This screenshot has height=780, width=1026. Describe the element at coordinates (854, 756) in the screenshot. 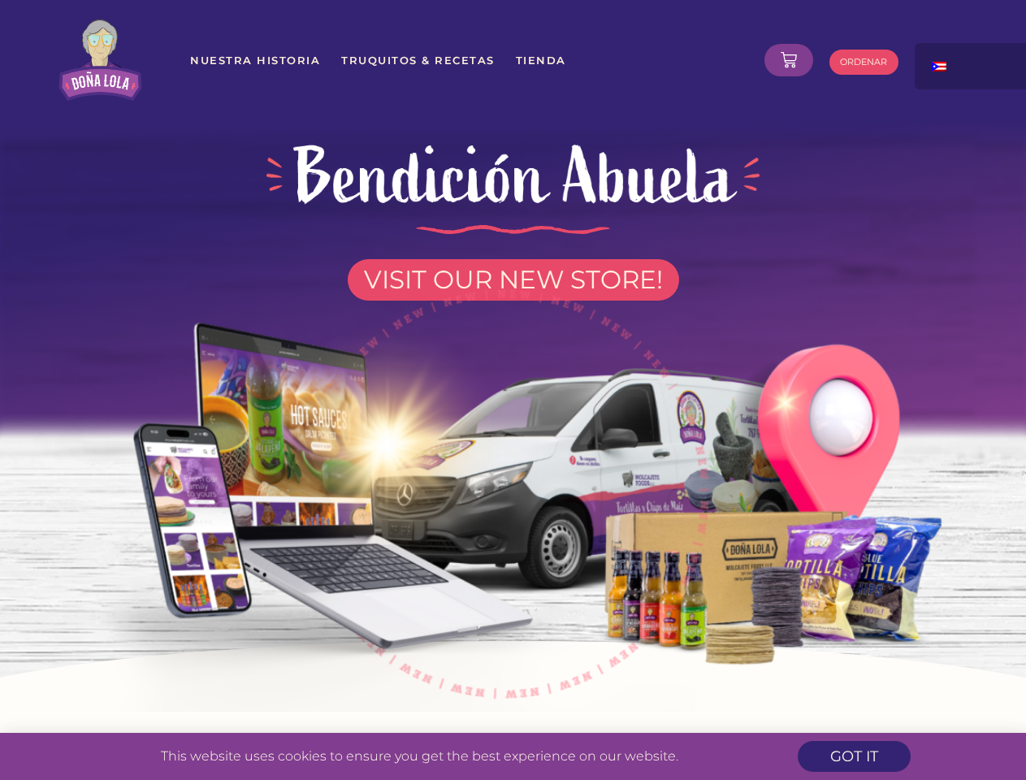

I see `a: got it` at that location.